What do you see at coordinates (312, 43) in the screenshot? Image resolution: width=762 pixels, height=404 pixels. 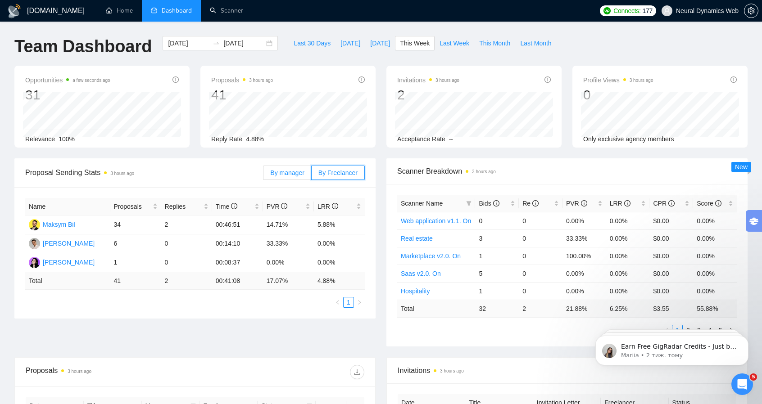 I see `span: Last 30 Days` at bounding box center [312, 43].